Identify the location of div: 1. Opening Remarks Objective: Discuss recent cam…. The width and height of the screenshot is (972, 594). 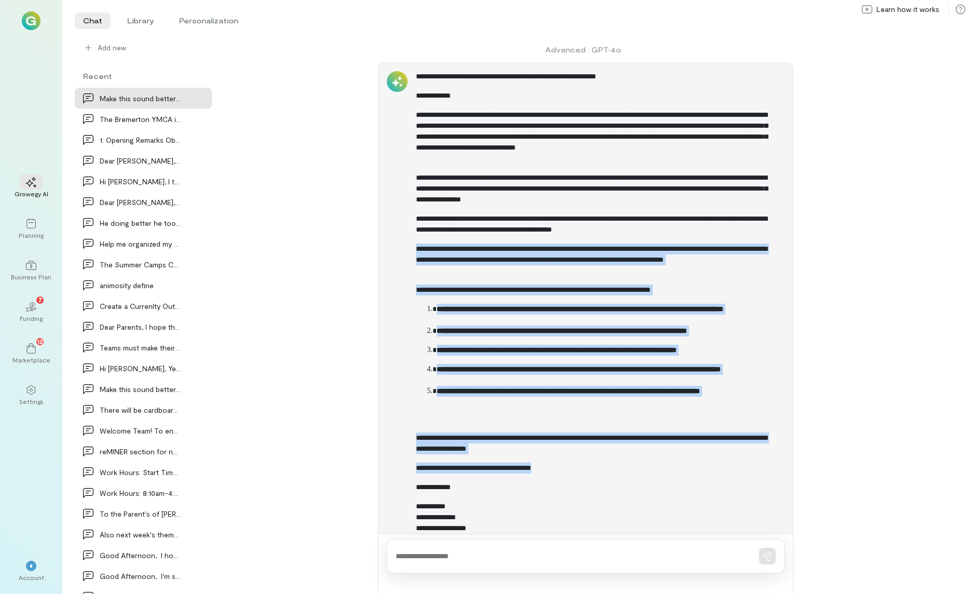
(140, 140).